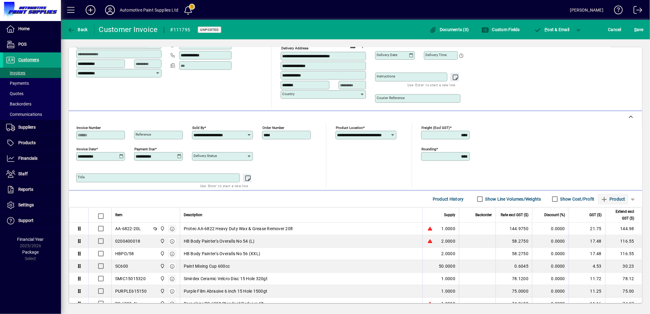 This screenshot has width=650, height=314. What do you see at coordinates (16, 73) in the screenshot?
I see `span: Invoices` at bounding box center [16, 73].